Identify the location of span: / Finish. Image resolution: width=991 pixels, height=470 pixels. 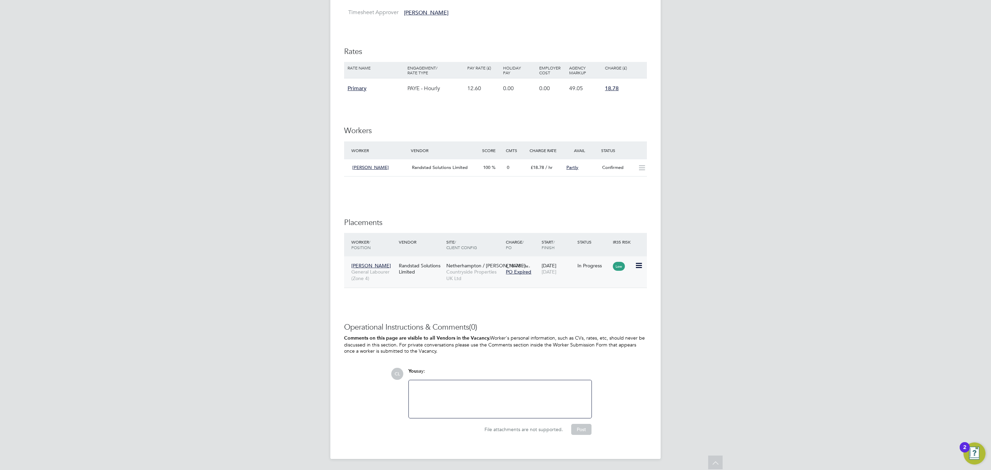
(548, 245).